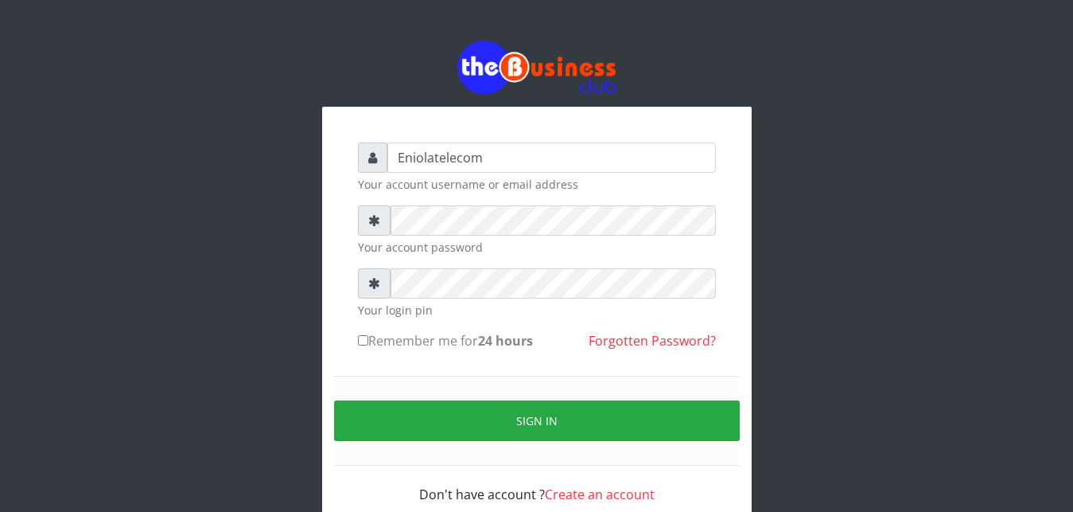 Image resolution: width=1073 pixels, height=512 pixels. Describe the element at coordinates (505, 340) in the screenshot. I see `b: 24 hours` at that location.